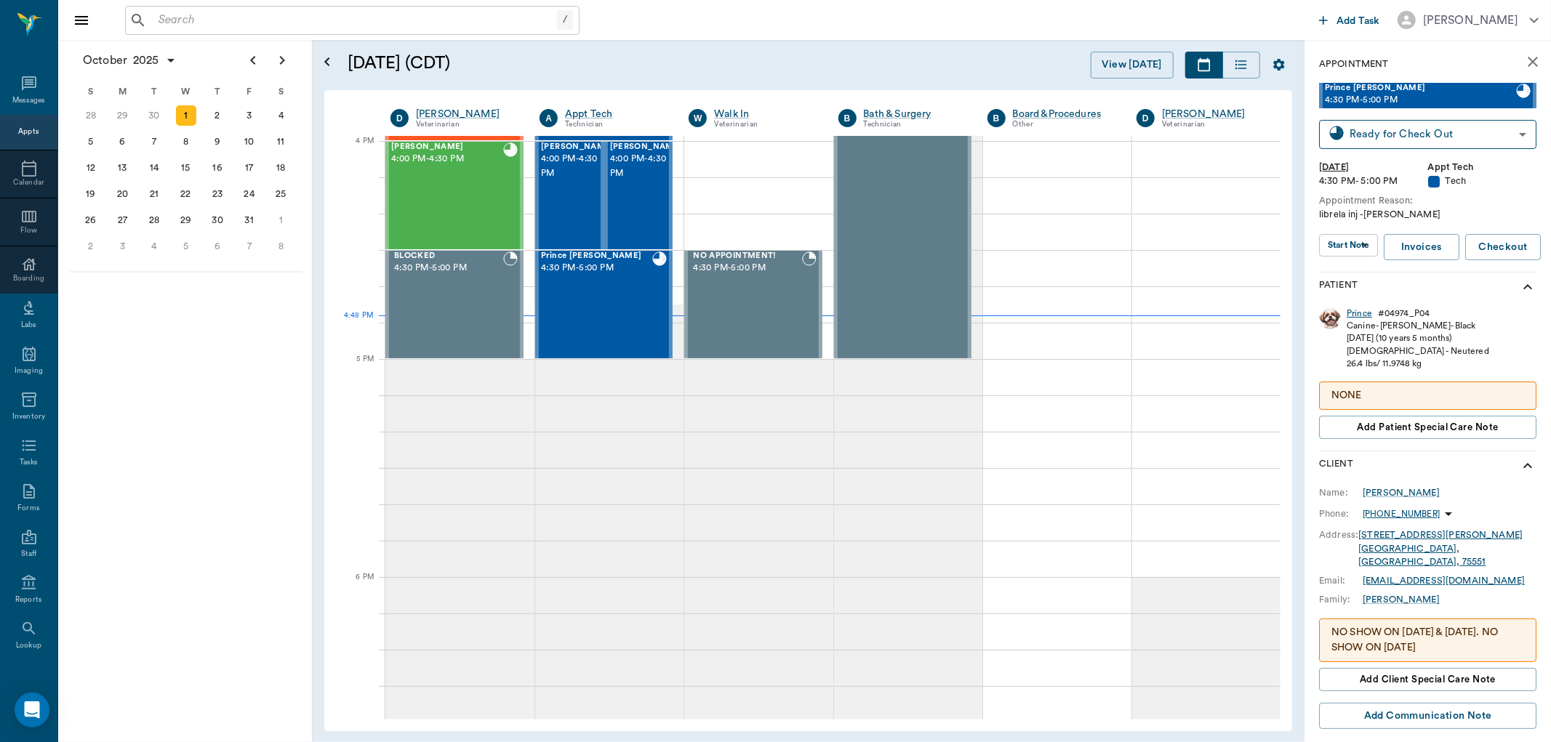  I want to click on div: W, so click(186, 92).